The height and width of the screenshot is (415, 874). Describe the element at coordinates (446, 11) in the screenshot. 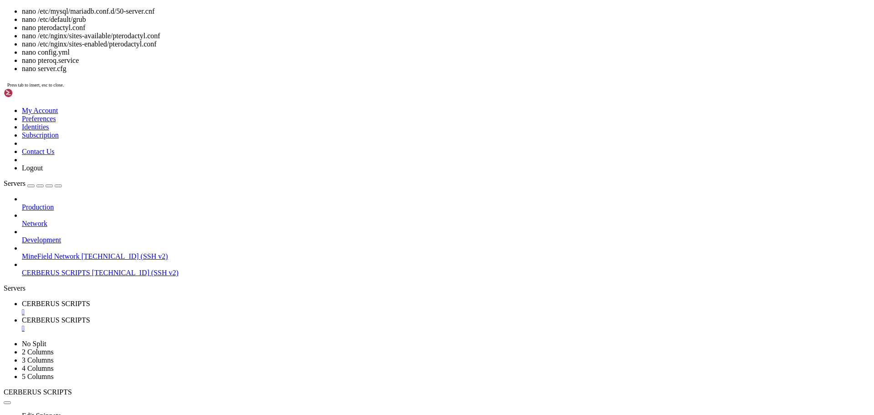

I see `li: nano /etc/mysql/mariadb.conf.d/50-server.cnf` at that location.